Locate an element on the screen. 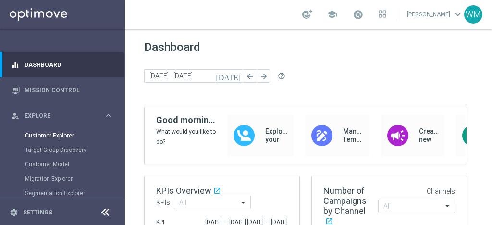 The image size is (492, 225). a: Migration Explorer is located at coordinates (62, 179).